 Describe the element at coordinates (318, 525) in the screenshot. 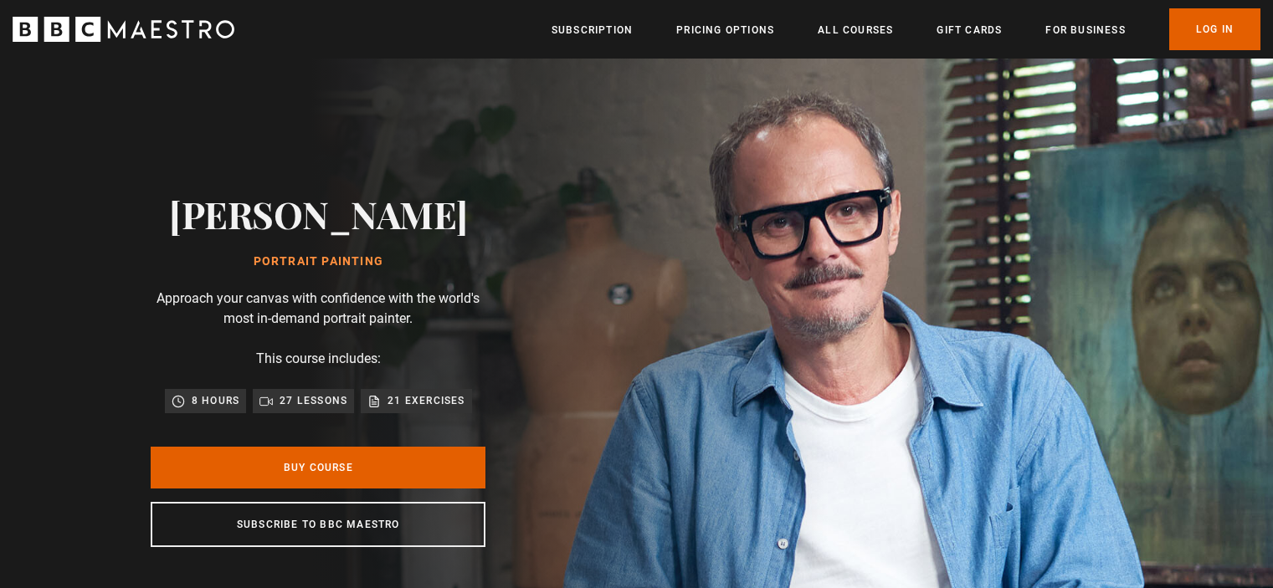

I see `a: Subscribe to BBC Maestro` at that location.